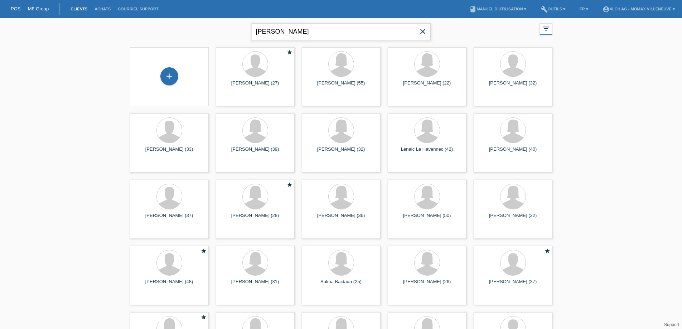 The height and width of the screenshot is (329, 682). I want to click on div: Enregistrer le client, so click(169, 76).